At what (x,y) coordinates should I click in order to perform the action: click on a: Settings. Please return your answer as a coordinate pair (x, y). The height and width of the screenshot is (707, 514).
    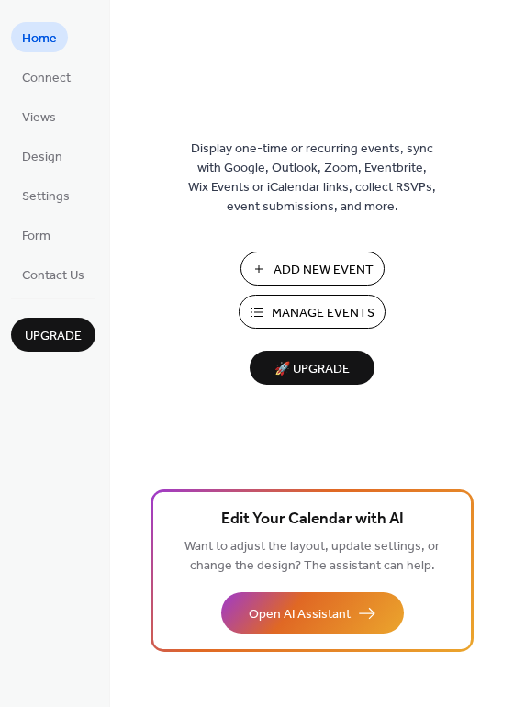
    Looking at the image, I should click on (46, 195).